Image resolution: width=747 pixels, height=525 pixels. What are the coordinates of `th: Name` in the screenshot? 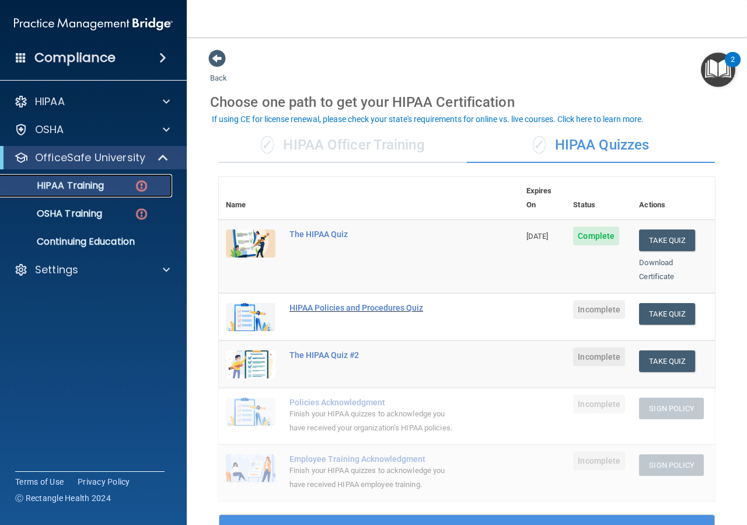 It's located at (250, 198).